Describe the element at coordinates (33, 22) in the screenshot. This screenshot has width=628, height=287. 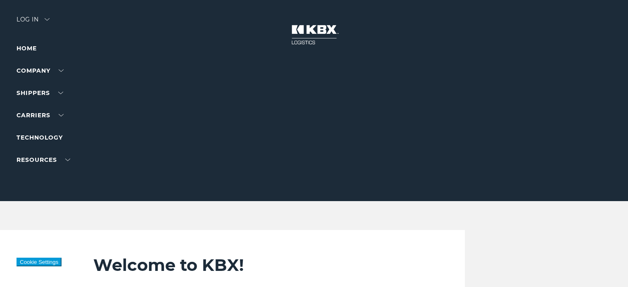
I see `div: Log in` at that location.